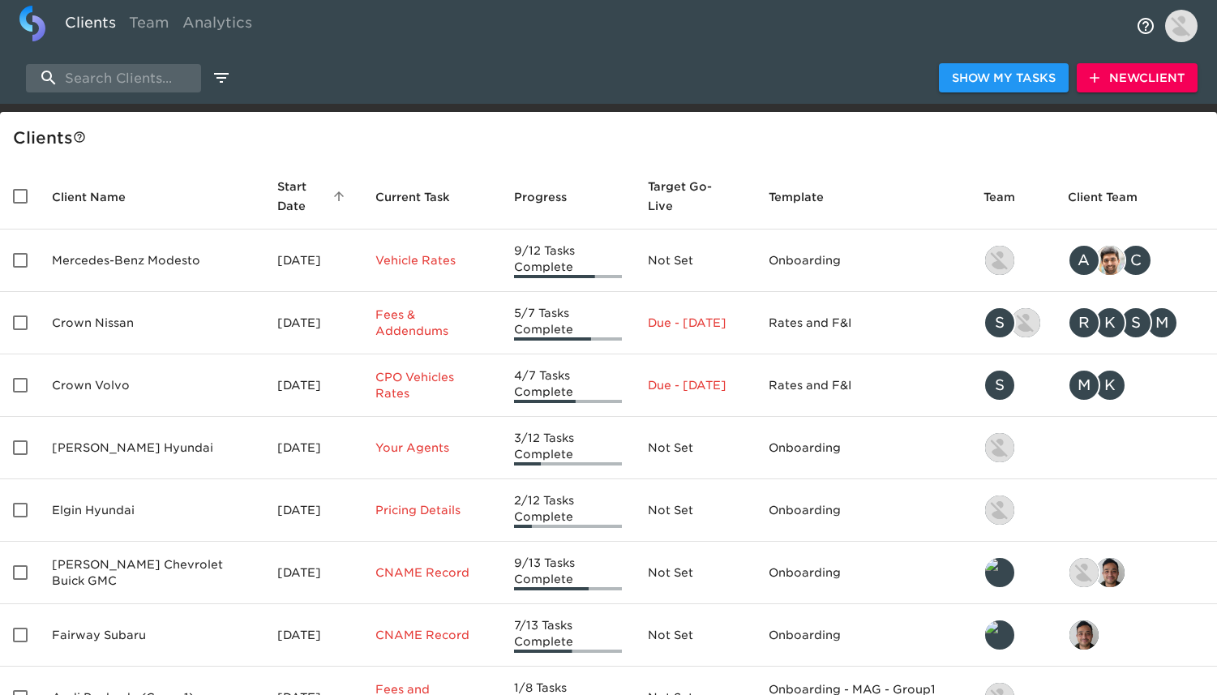  What do you see at coordinates (1084, 323) in the screenshot?
I see `div: R` at bounding box center [1084, 323].